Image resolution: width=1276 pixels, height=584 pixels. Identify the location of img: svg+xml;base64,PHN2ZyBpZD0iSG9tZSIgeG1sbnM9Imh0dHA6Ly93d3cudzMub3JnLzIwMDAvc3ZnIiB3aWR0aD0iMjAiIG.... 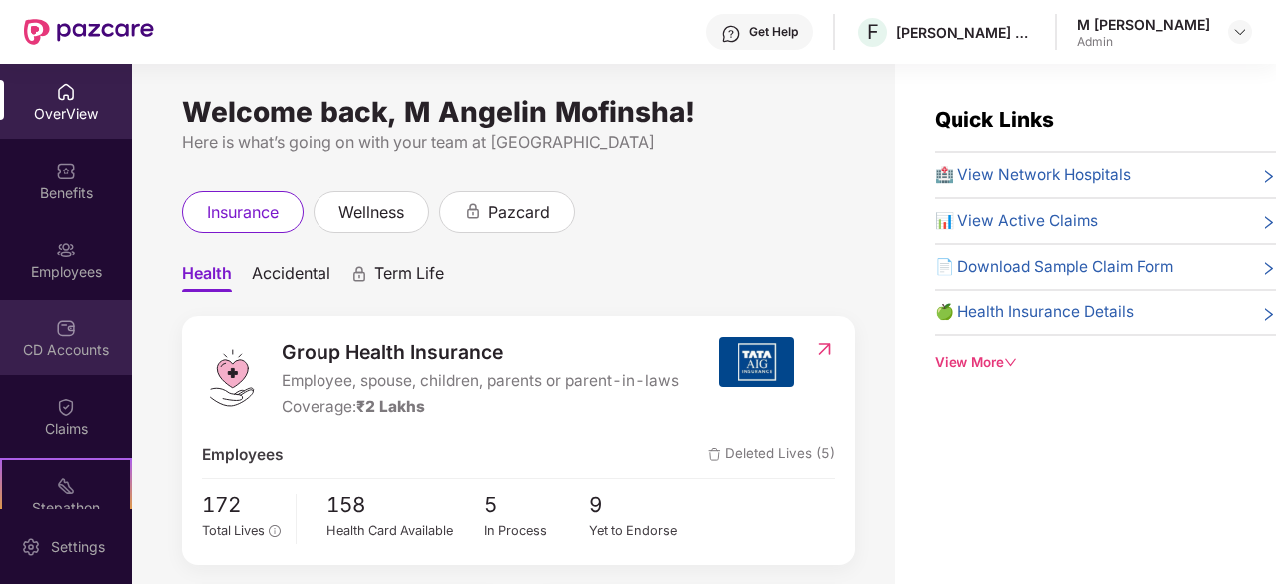
(66, 92).